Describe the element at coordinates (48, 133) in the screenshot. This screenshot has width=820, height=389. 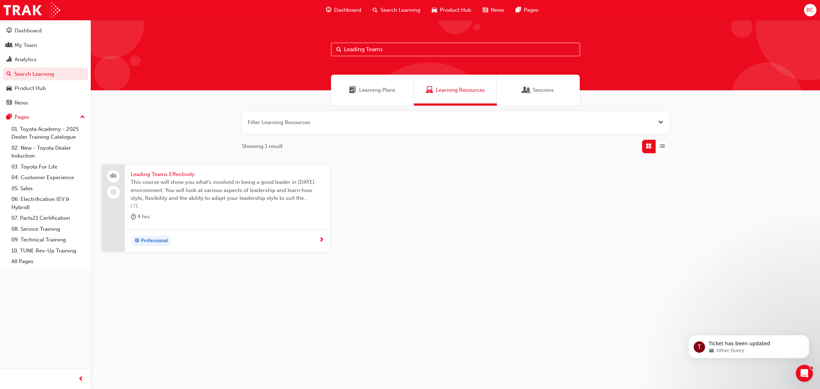
I see `a: 01. Toyota Academy - 2025 Dealer Training Catalogue` at that location.